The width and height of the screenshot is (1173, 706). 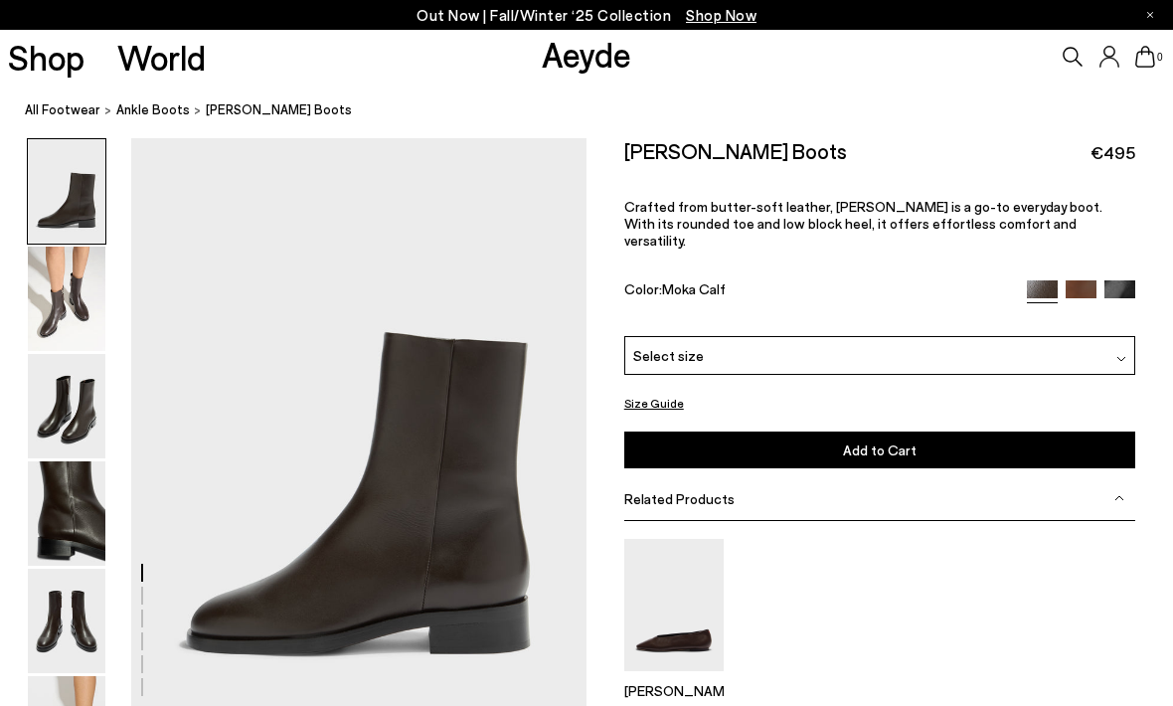 What do you see at coordinates (1145, 57) in the screenshot?
I see `a: 0` at bounding box center [1145, 57].